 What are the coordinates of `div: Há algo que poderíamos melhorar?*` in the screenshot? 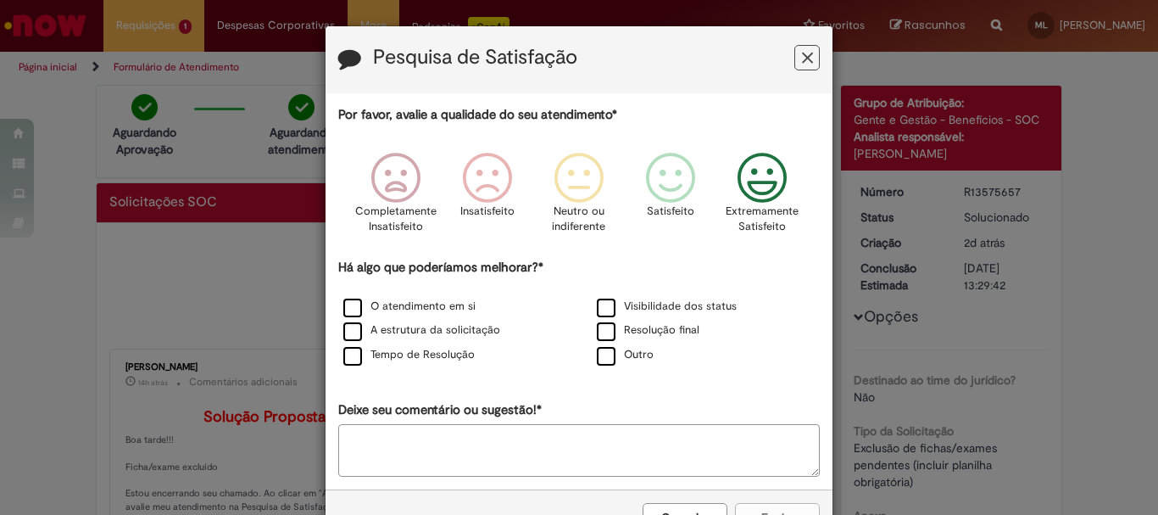 It's located at (579, 313).